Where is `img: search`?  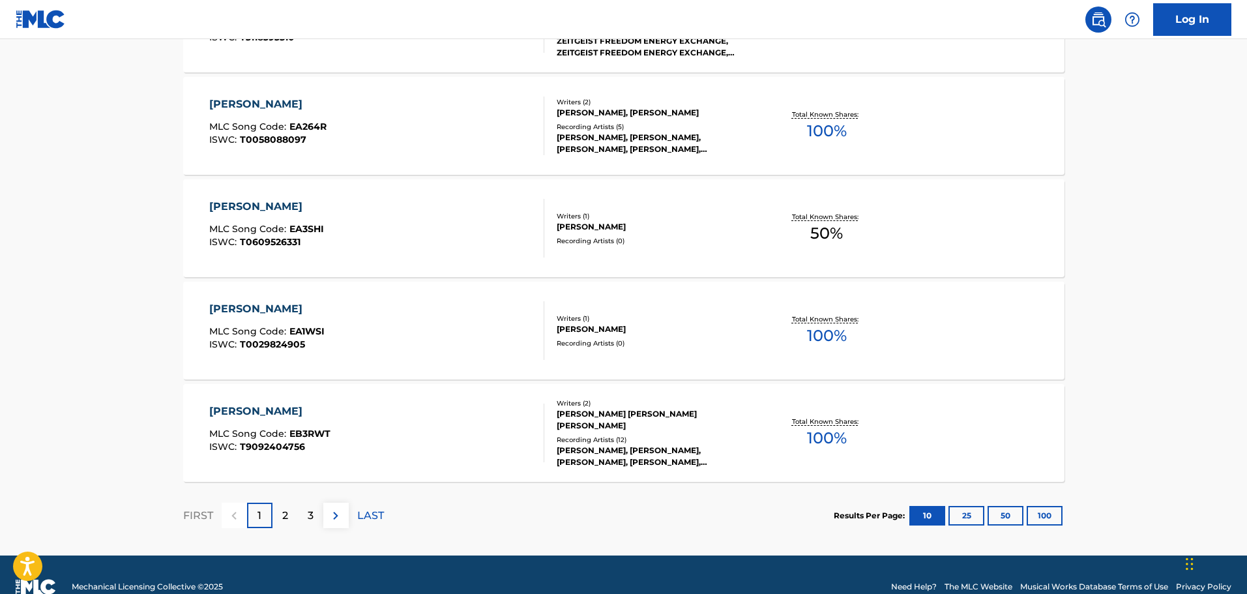 img: search is located at coordinates (1098, 20).